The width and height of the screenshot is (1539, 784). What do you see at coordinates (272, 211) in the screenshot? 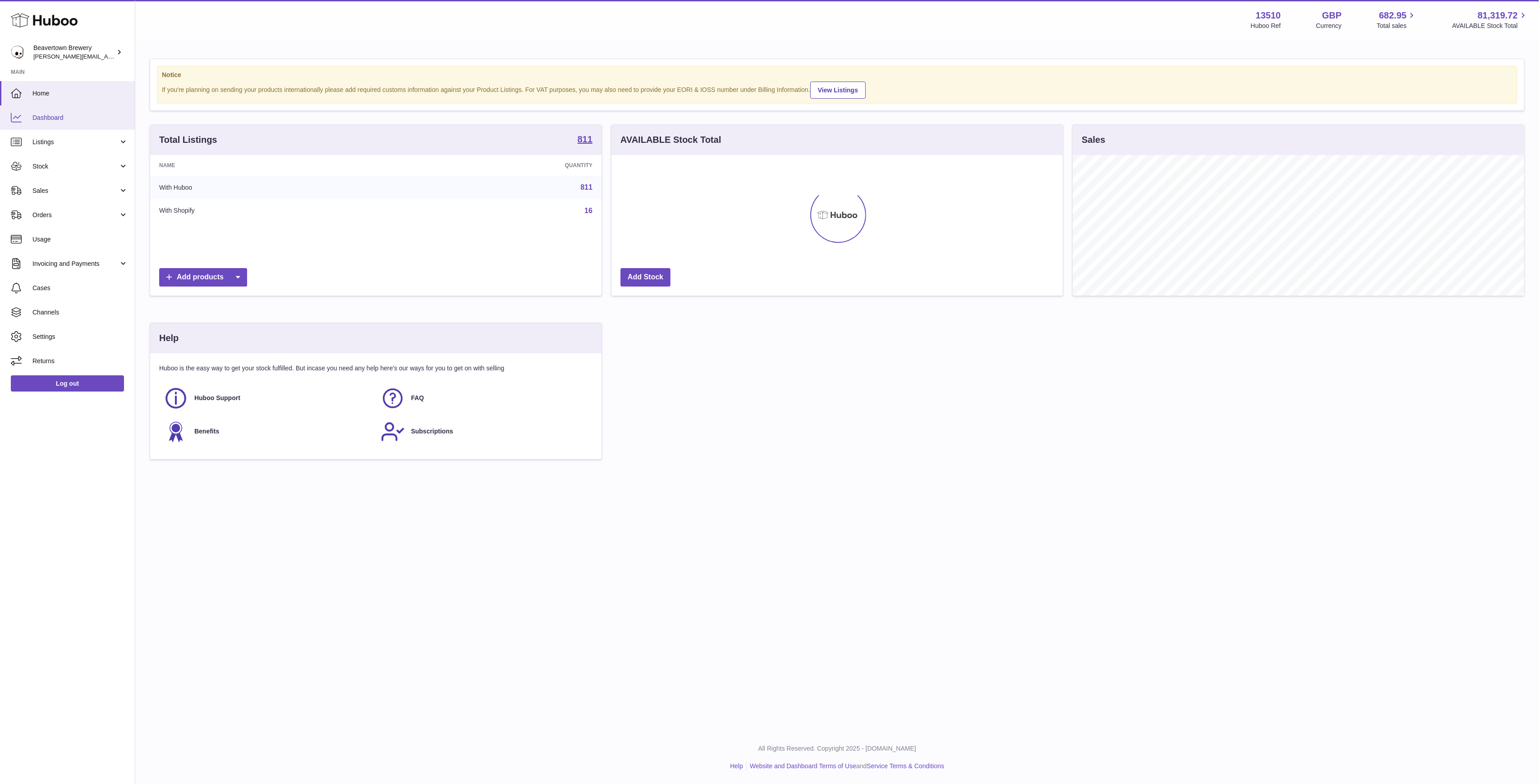
I see `td: With Shopify` at bounding box center [272, 211].